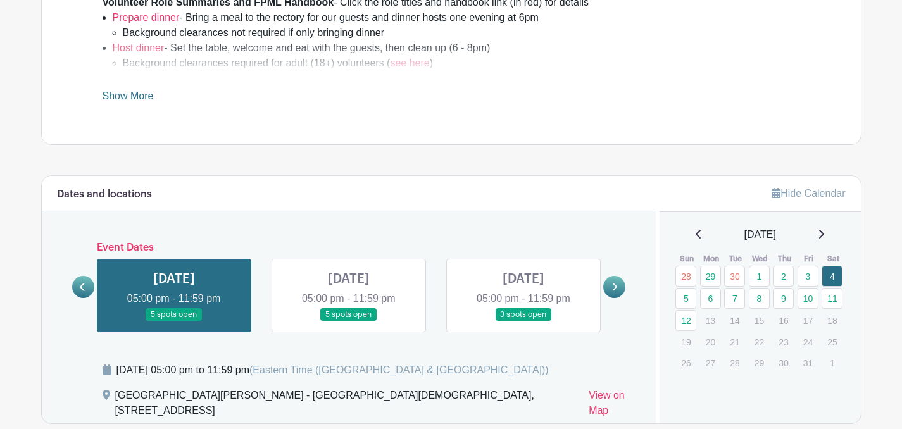 The width and height of the screenshot is (902, 429). Describe the element at coordinates (710, 276) in the screenshot. I see `a: 29` at that location.